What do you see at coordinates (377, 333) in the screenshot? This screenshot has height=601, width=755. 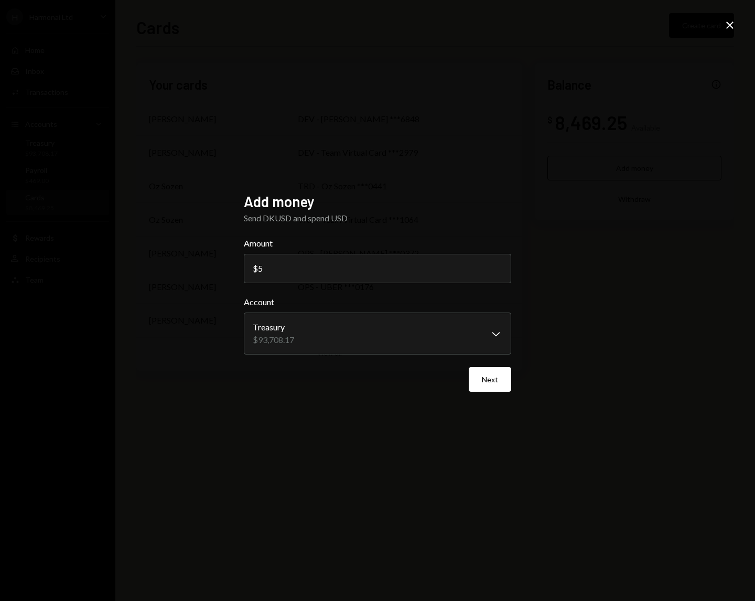 I see `button: Account` at bounding box center [377, 333].